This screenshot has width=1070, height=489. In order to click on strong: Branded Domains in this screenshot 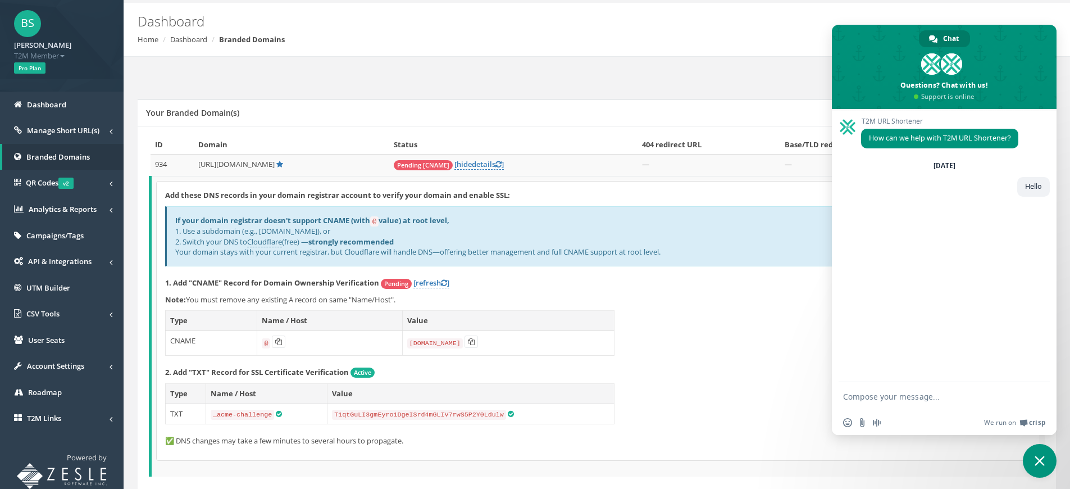, I will do `click(252, 39)`.